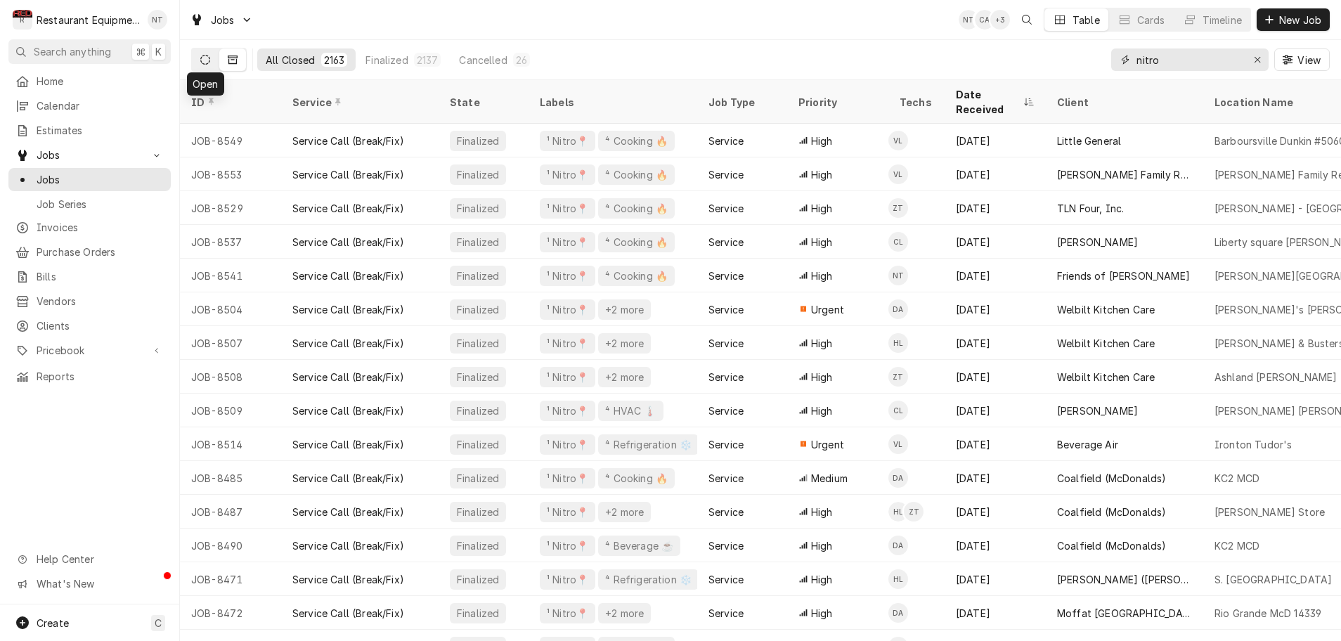 The image size is (1341, 641). What do you see at coordinates (898, 242) in the screenshot?
I see `div: CL` at bounding box center [898, 242].